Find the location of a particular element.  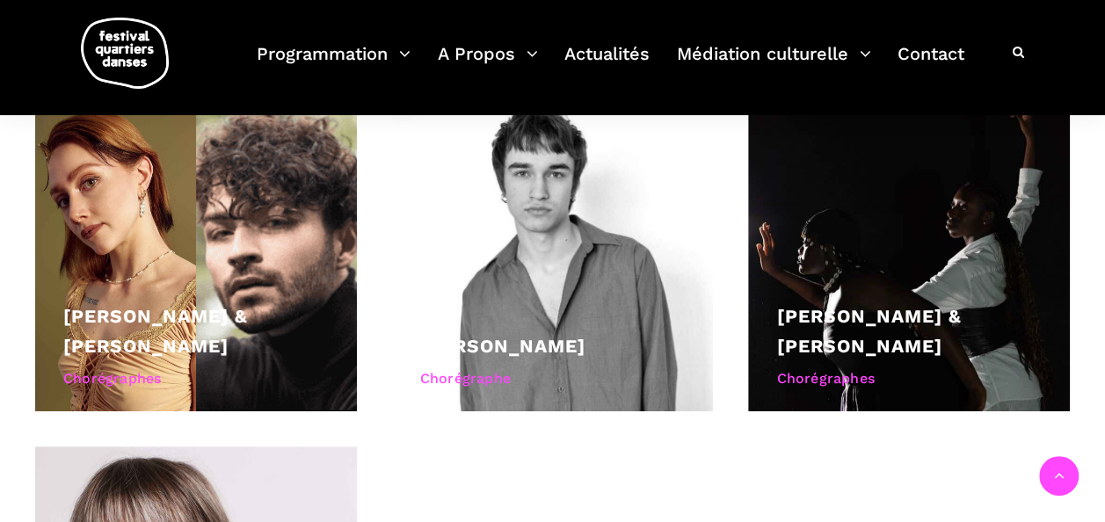

a: Contact is located at coordinates (931, 64).